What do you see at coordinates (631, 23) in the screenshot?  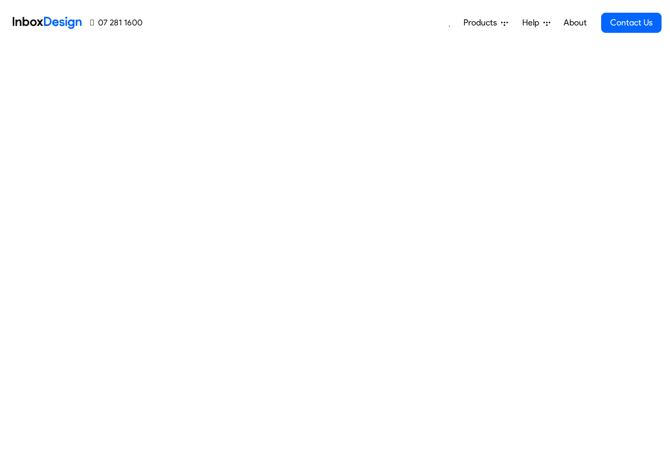 I see `a: Contact Us` at bounding box center [631, 23].